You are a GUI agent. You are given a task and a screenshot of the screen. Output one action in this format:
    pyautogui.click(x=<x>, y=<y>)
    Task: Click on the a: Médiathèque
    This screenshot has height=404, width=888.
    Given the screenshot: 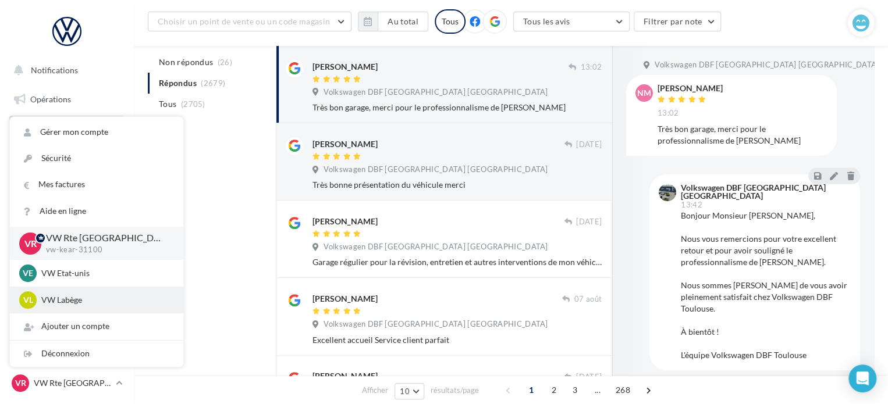 What is the action you would take?
    pyautogui.click(x=67, y=245)
    